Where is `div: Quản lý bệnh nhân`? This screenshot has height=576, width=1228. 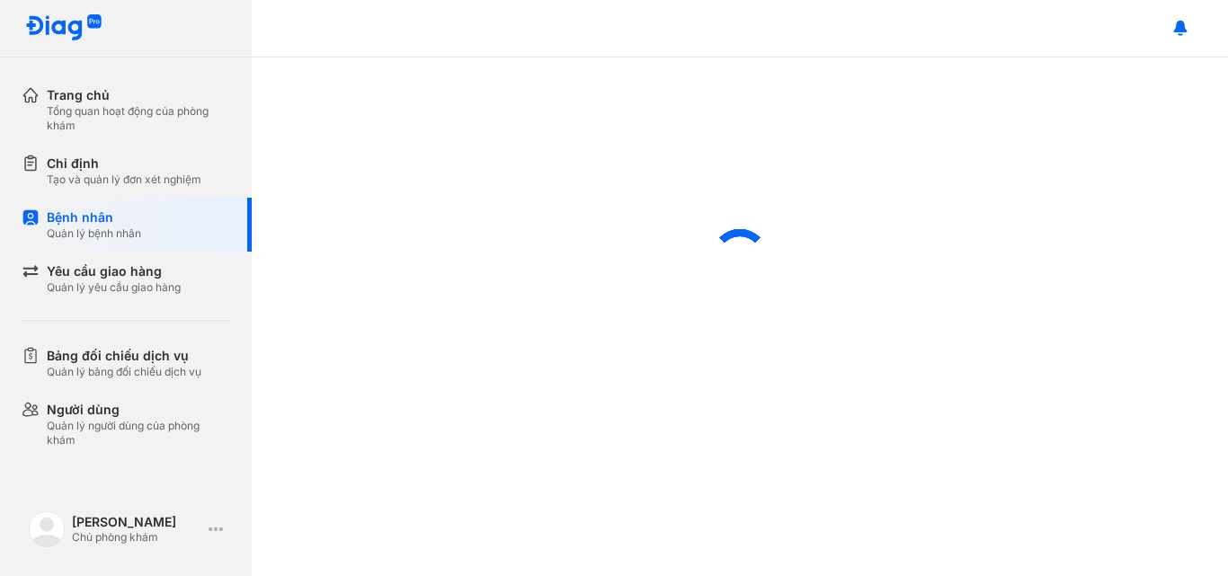 div: Quản lý bệnh nhân is located at coordinates (93, 234).